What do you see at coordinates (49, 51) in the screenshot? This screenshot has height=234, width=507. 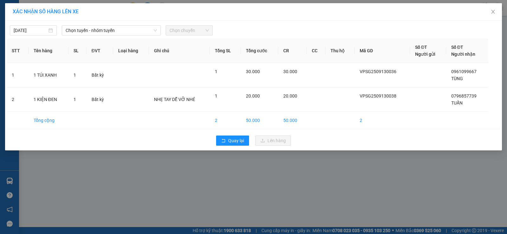 I see `th: Tên hàng` at bounding box center [49, 51].